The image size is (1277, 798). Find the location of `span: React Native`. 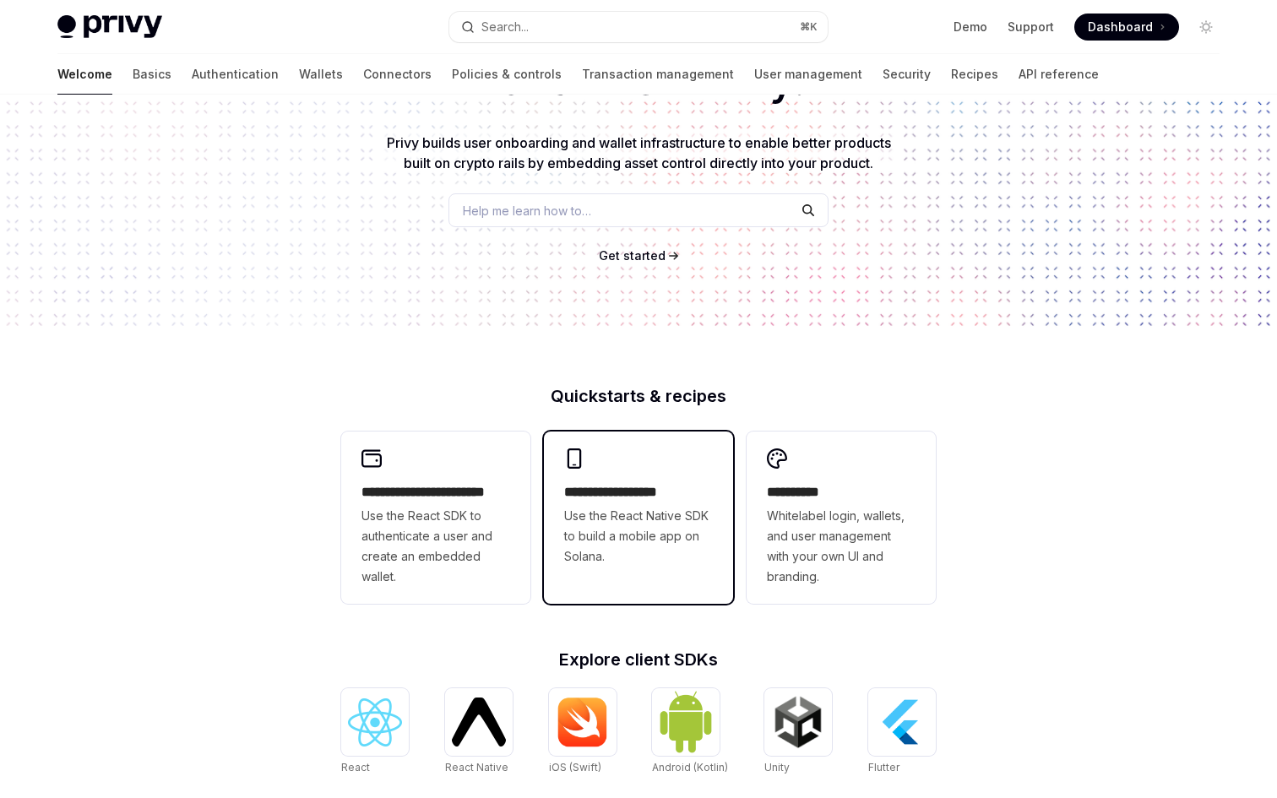

span: React Native is located at coordinates (476, 767).